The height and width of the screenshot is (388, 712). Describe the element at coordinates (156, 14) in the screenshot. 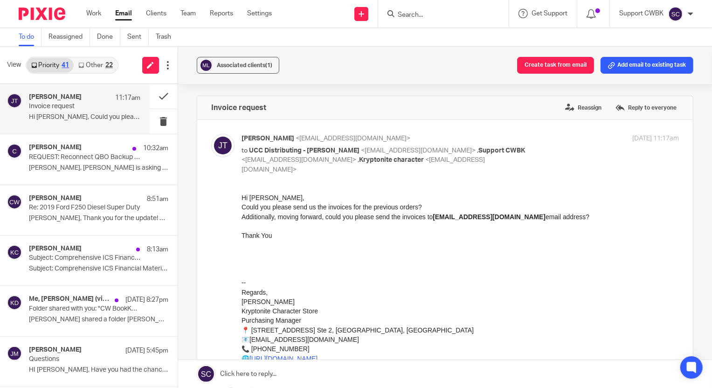

I see `a: Clients` at that location.